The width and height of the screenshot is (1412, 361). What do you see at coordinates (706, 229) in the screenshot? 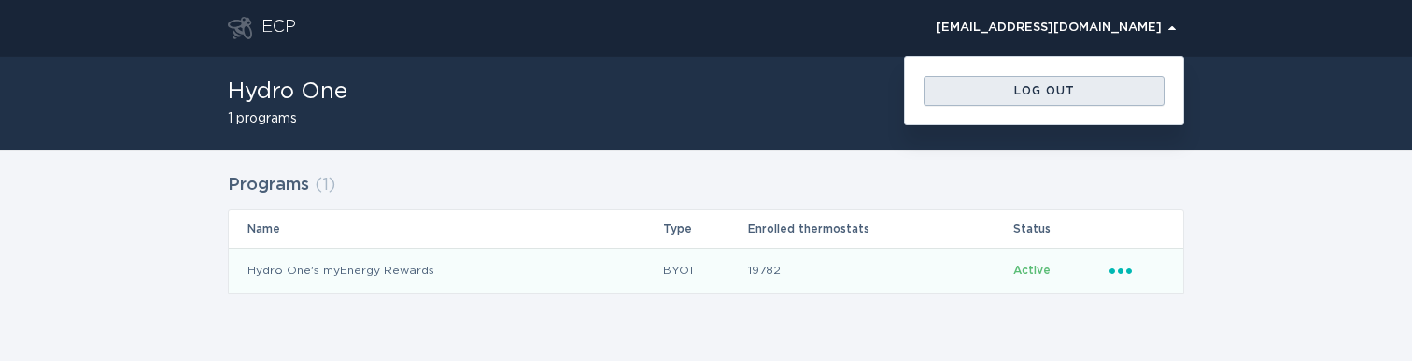
I see `tr: Table Headers` at bounding box center [706, 229].